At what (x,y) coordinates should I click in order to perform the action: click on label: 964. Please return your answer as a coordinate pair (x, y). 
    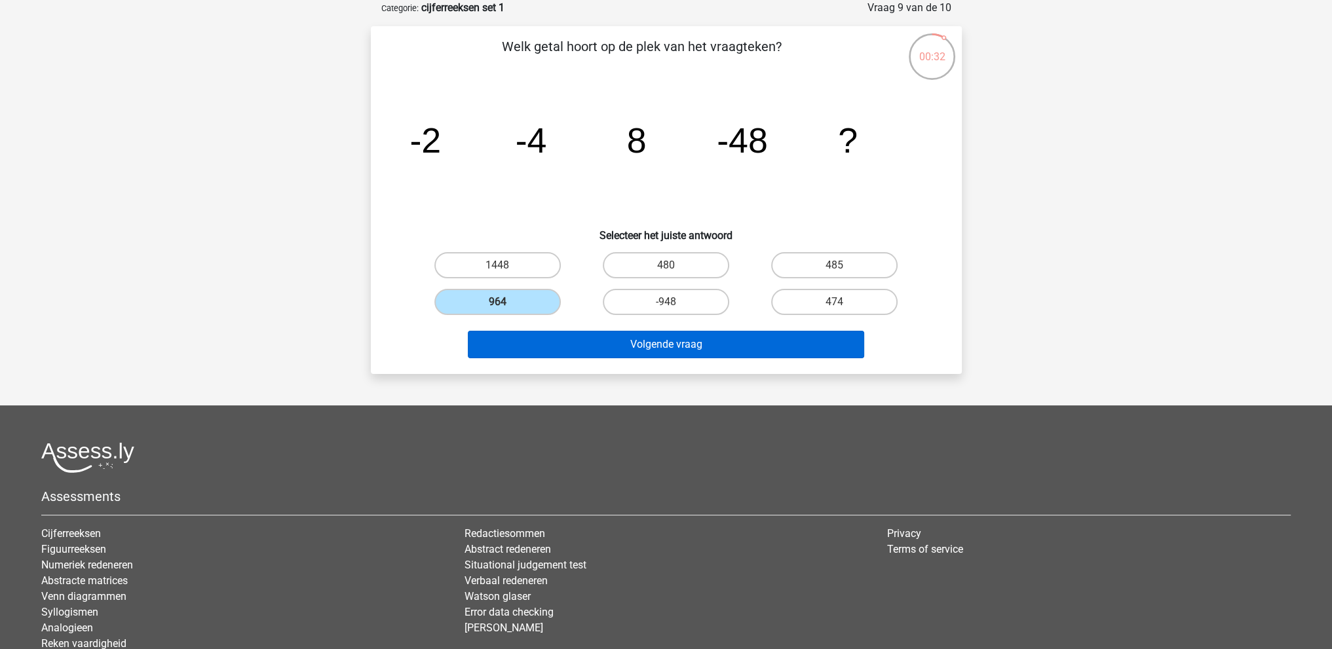
    Looking at the image, I should click on (497, 302).